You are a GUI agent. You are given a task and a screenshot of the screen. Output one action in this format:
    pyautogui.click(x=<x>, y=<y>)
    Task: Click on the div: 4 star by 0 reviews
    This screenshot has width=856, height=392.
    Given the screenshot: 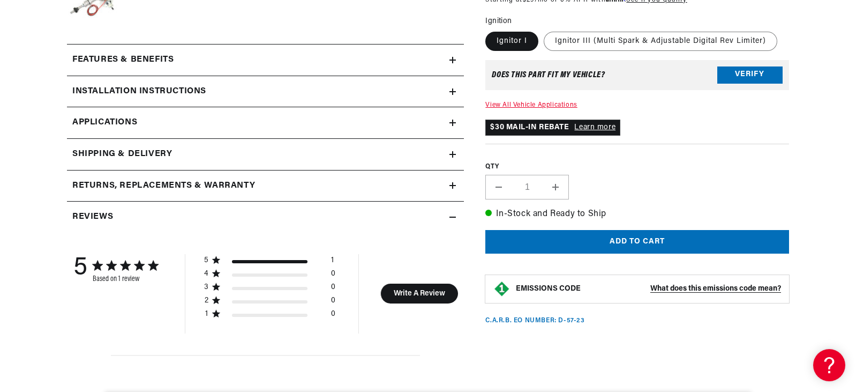 What is the action you would take?
    pyautogui.click(x=269, y=275)
    